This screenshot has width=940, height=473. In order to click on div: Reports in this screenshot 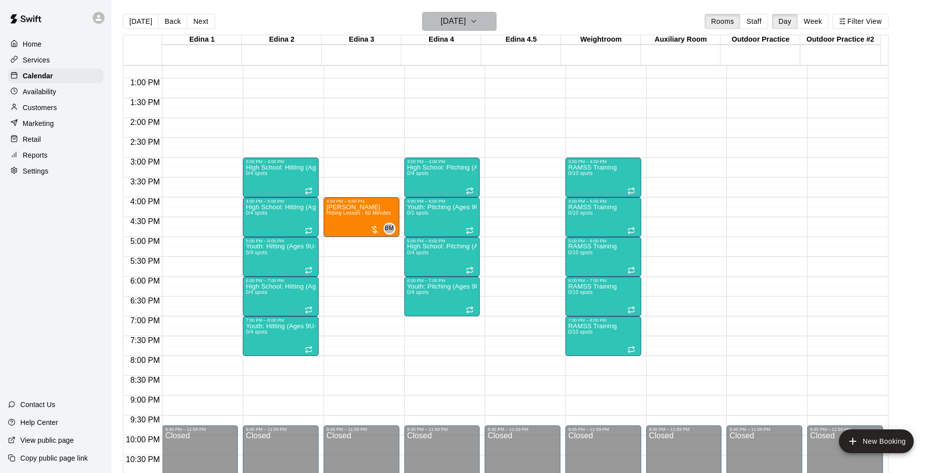, I will do `click(56, 155)`.